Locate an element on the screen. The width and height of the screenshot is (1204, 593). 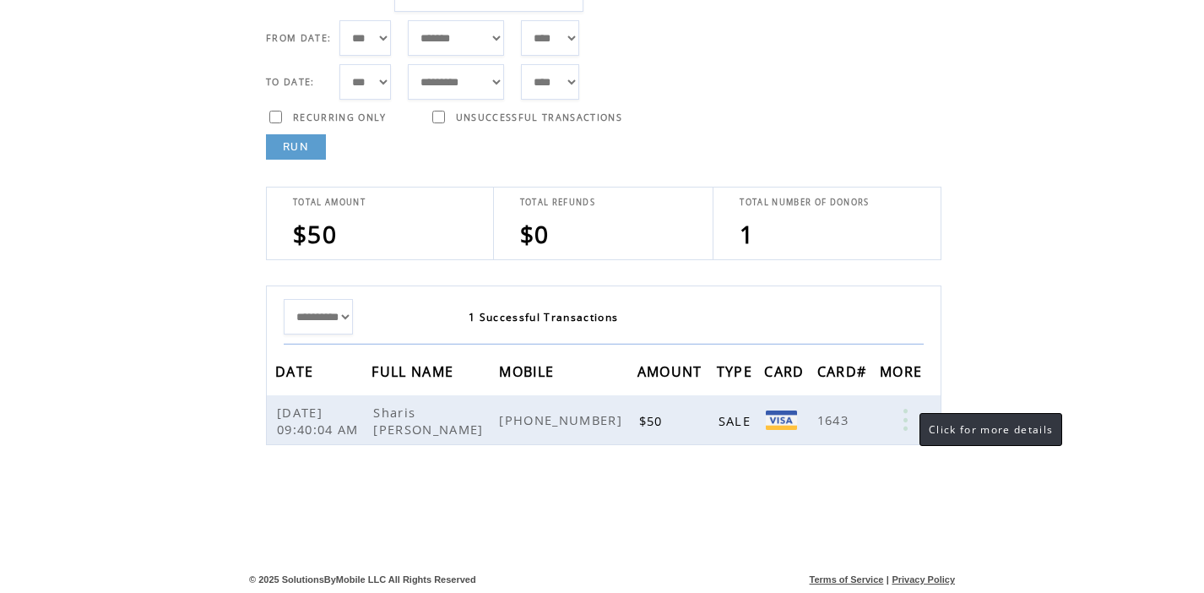
span: TOTAL NUMBER OF DONORS is located at coordinates (804, 202).